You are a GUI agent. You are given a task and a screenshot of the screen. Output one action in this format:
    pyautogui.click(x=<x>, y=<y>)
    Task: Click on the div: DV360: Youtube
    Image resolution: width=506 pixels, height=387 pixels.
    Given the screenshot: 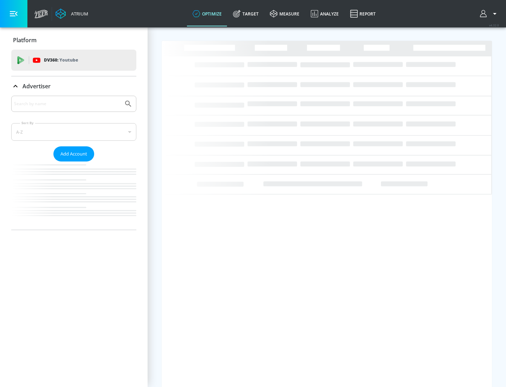 What is the action you would take?
    pyautogui.click(x=74, y=60)
    